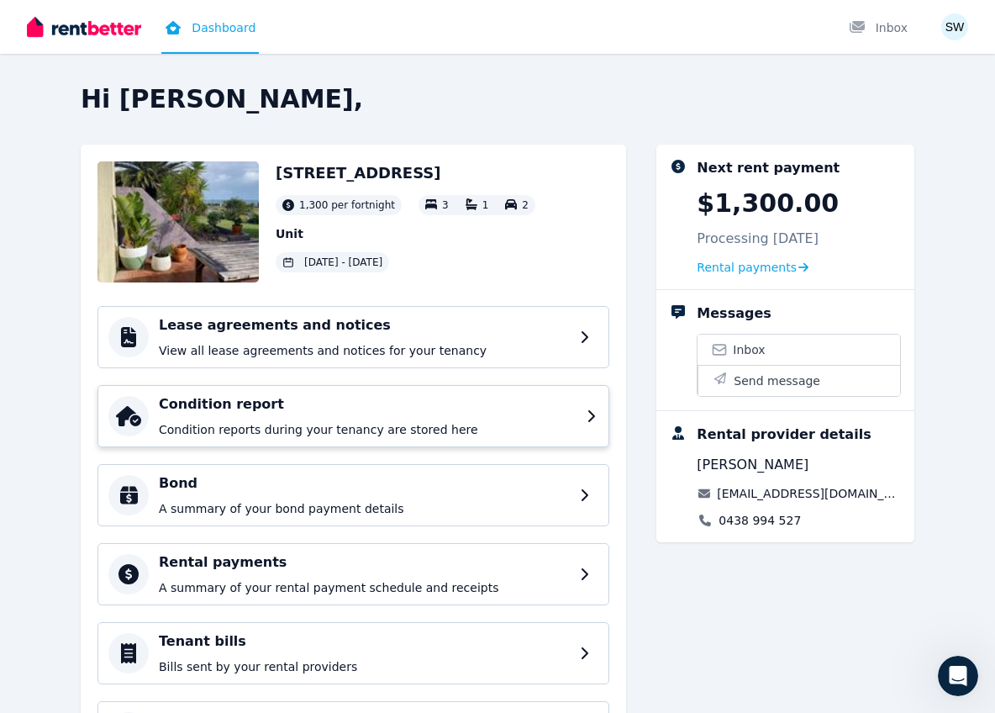  I want to click on p: A summary of your rental payment schedule and receipts, so click(364, 587).